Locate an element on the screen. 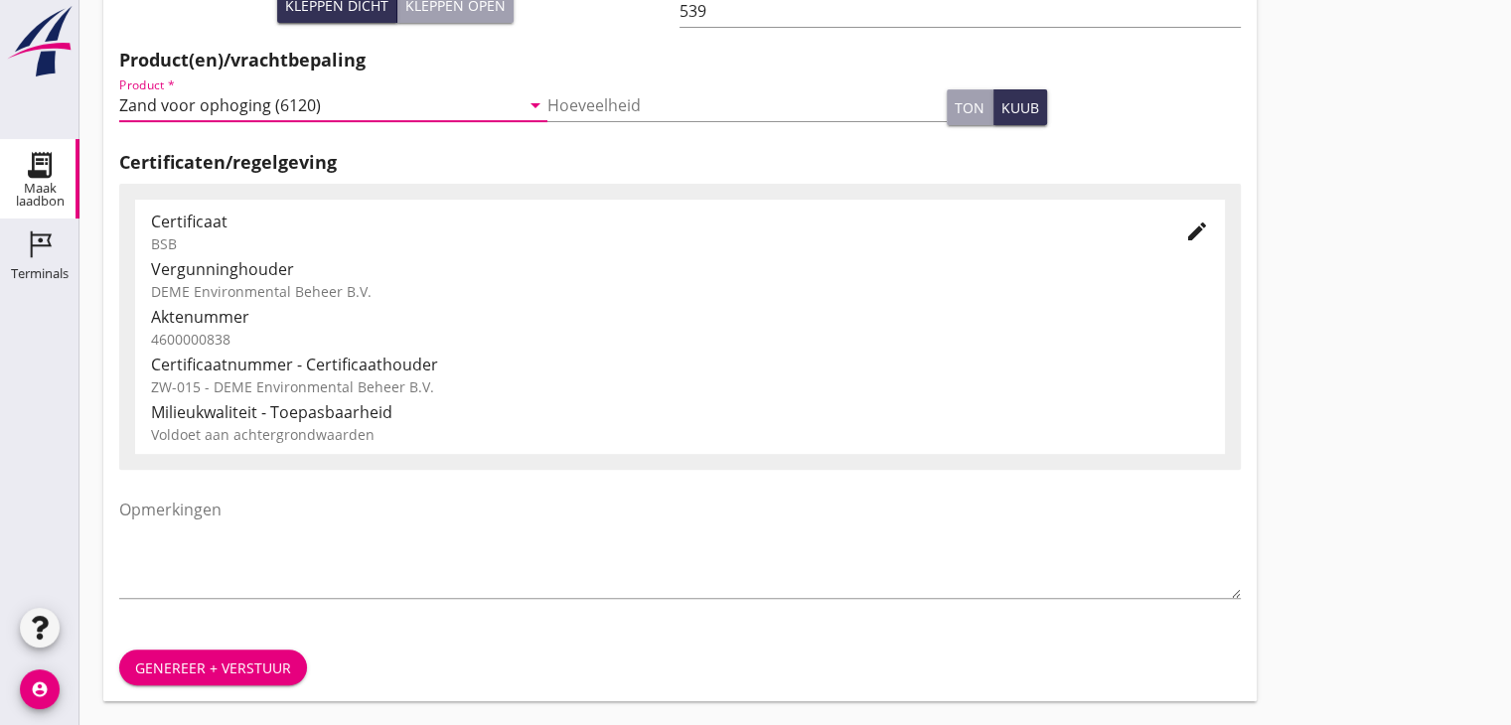  div: DEME Environmental Beheer B.V. is located at coordinates (680, 291).